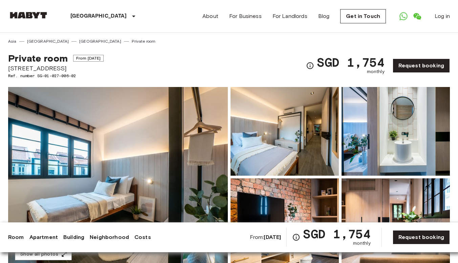 The height and width of the screenshot is (263, 458). I want to click on a: Open WeChat, so click(417, 16).